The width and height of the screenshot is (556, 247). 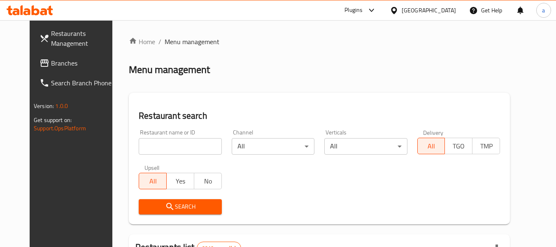 What do you see at coordinates (61, 106) in the screenshot?
I see `span: 1.0.0` at bounding box center [61, 106].